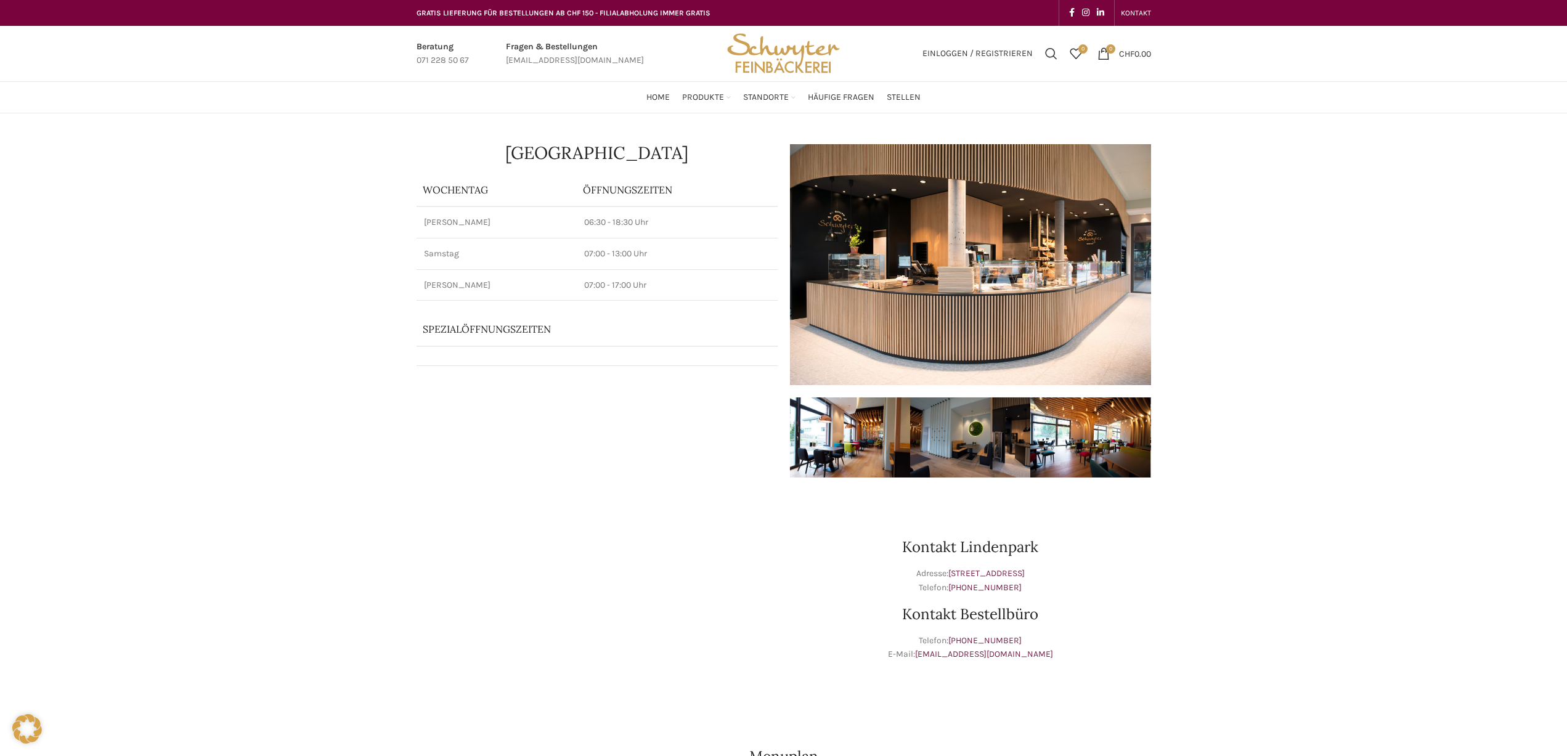 This screenshot has width=1567, height=756. I want to click on a: KONTAKT, so click(1136, 13).